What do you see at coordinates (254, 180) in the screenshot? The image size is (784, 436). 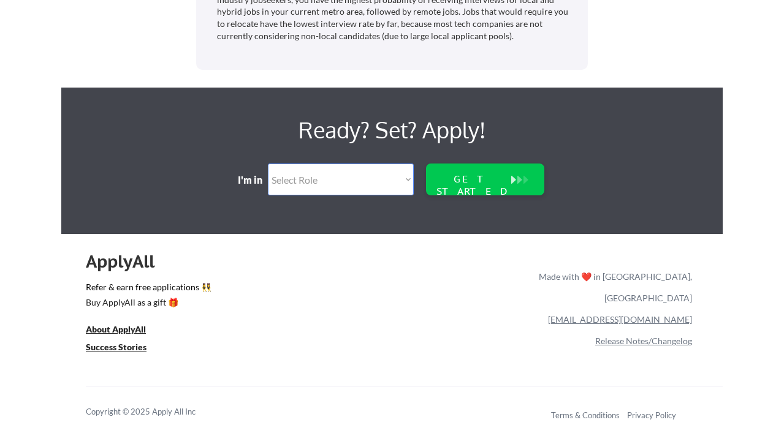 I see `div: I'm in` at bounding box center [254, 180].